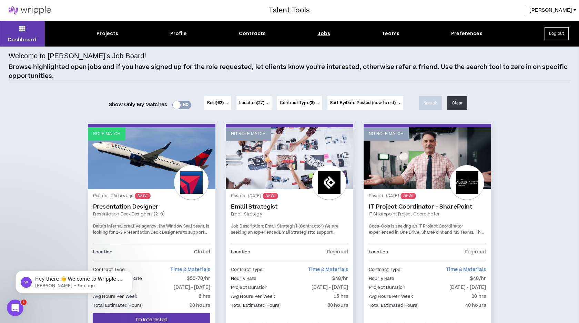  I want to click on p: $40/hr, so click(478, 279).